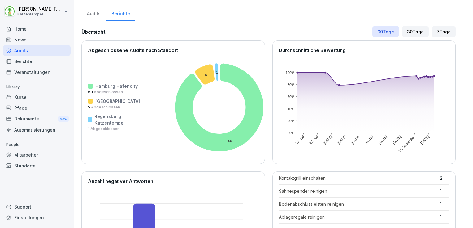 This screenshot has width=473, height=228. What do you see at coordinates (291, 109) in the screenshot?
I see `text: 40%` at bounding box center [291, 109].